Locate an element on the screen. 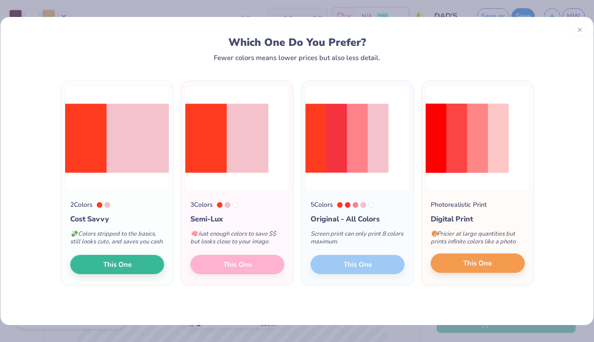  img: 5 color option is located at coordinates (357, 138).